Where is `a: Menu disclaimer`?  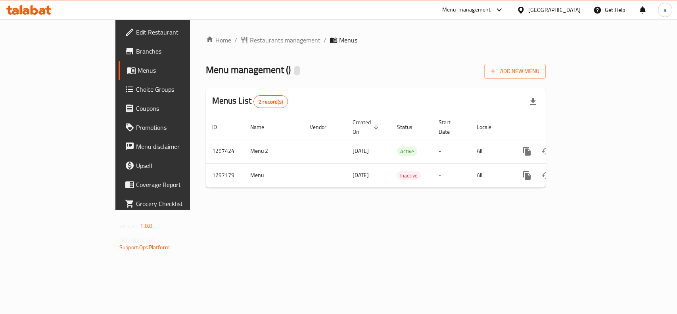 a: Menu disclaimer is located at coordinates (173, 146).